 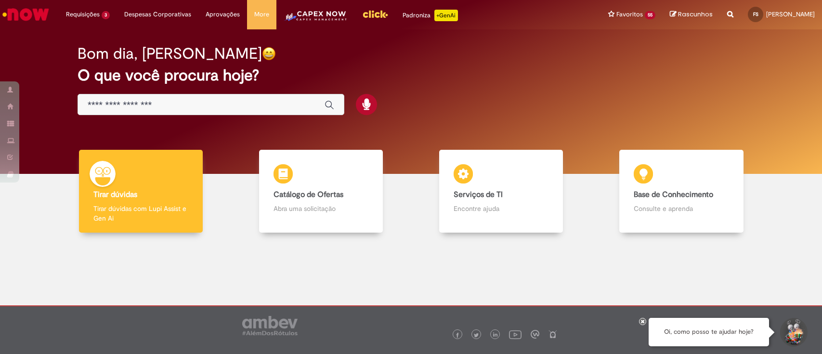 What do you see at coordinates (262, 14) in the screenshot?
I see `span: More` at bounding box center [262, 14].